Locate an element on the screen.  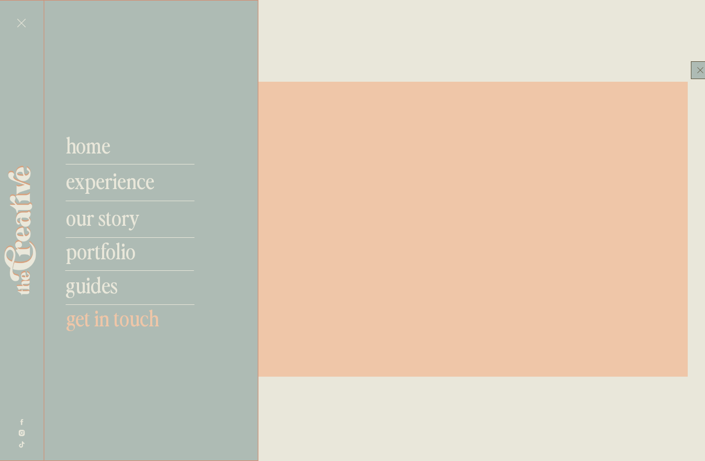
a: our story is located at coordinates (144, 217).